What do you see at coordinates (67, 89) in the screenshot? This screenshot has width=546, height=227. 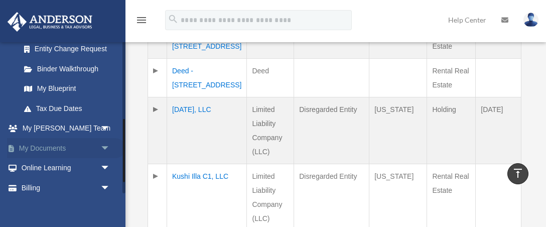 I see `a: My Blueprint` at bounding box center [67, 89].